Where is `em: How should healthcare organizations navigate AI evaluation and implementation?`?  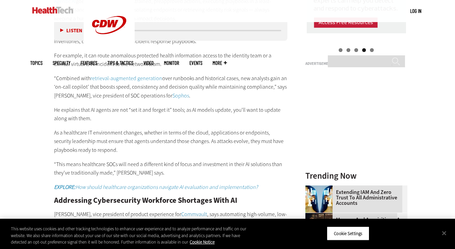
em: How should healthcare organizations navigate AI evaluation and implementation? is located at coordinates (156, 187).